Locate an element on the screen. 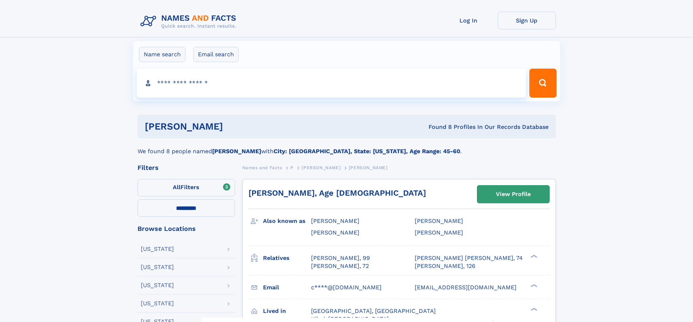  span: P is located at coordinates (292, 168).